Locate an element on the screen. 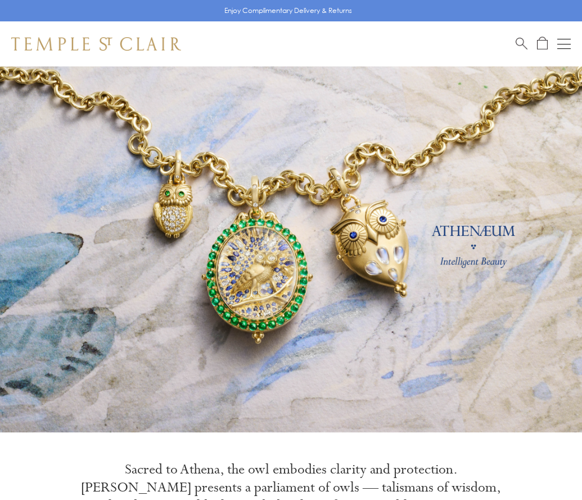 This screenshot has width=582, height=500. a: Search is located at coordinates (521, 43).